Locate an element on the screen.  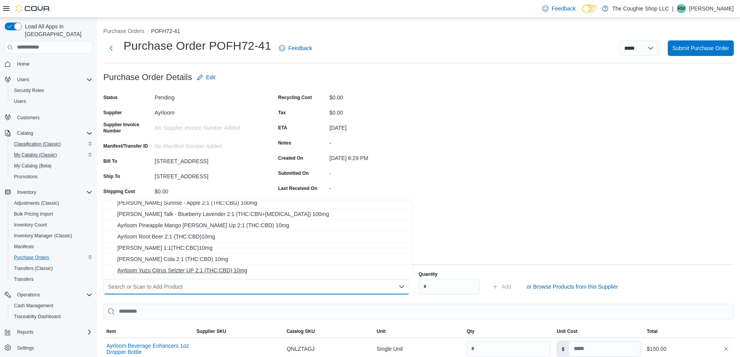
span: Add is located at coordinates (506, 287).